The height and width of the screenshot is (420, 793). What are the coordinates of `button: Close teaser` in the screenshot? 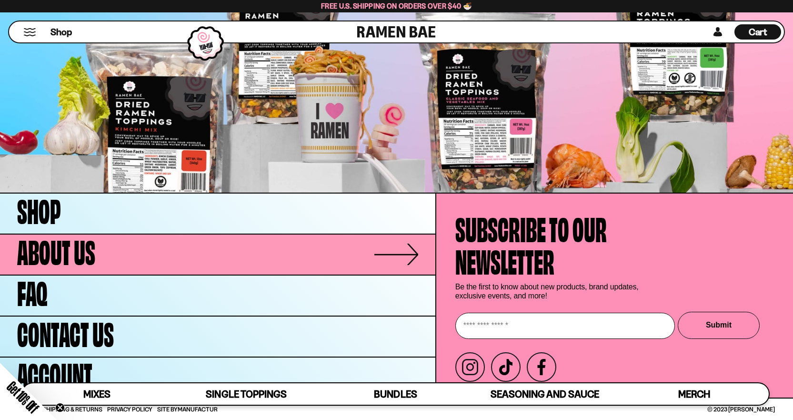 It's located at (60, 407).